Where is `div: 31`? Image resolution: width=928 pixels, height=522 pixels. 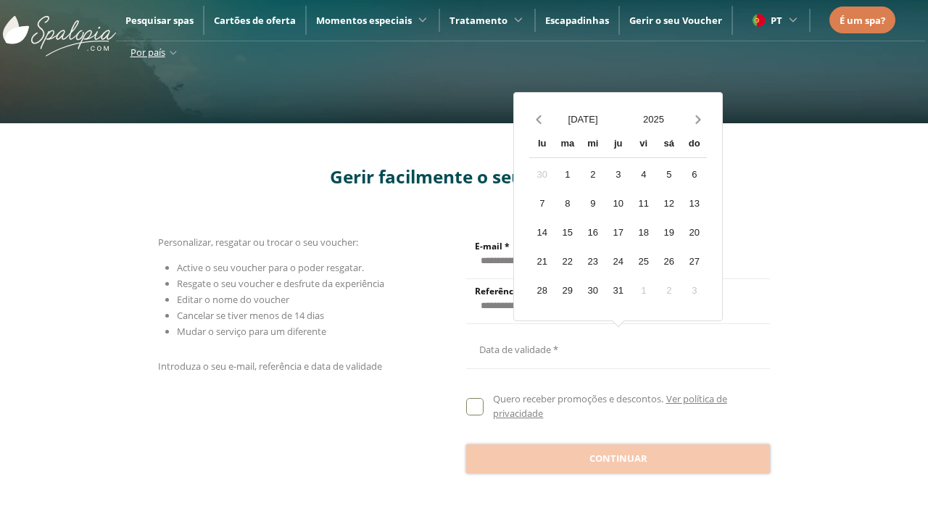
div: 31 is located at coordinates (618, 290).